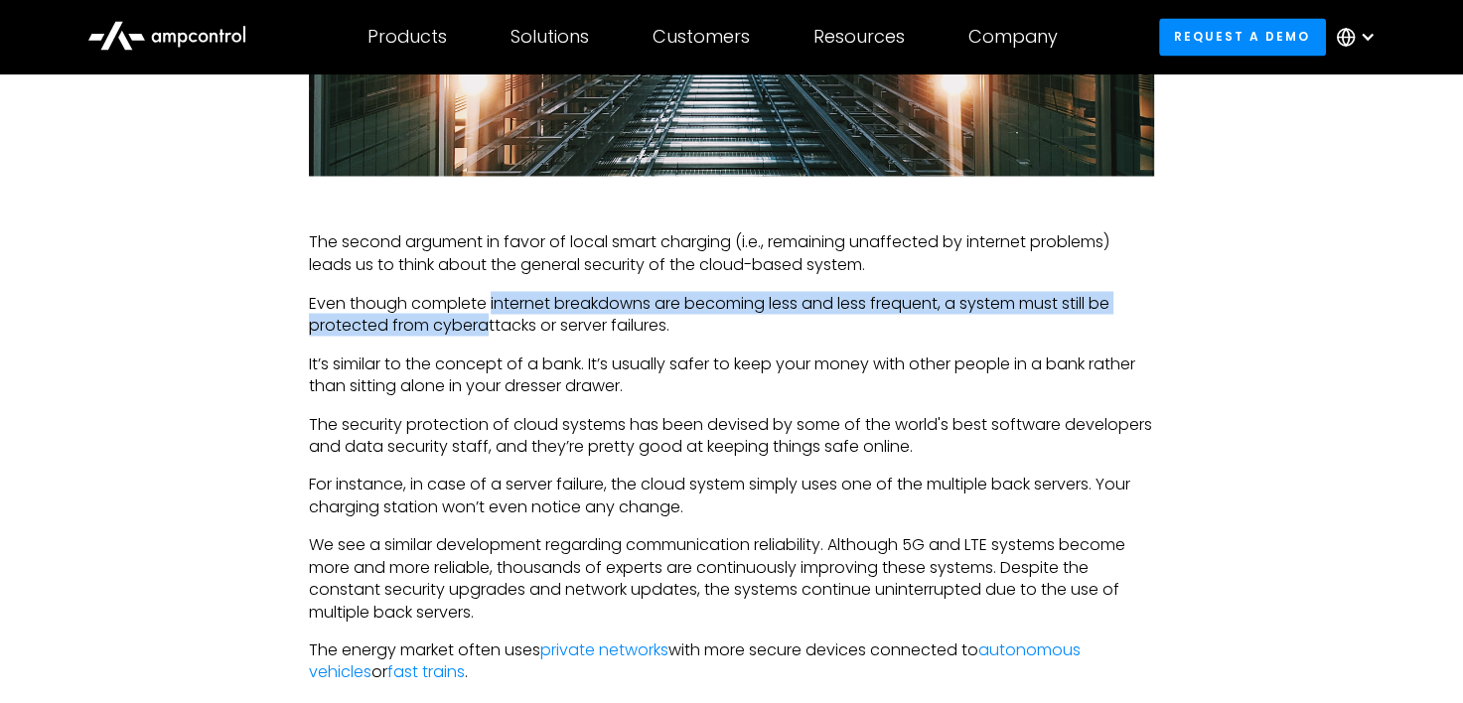 The image size is (1463, 703). Describe the element at coordinates (694, 659) in the screenshot. I see `a: autonomous vehicles` at that location.